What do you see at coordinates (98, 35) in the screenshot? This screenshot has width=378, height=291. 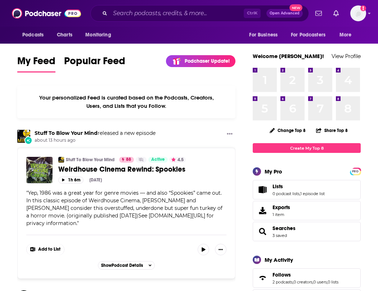 I see `span: Monitoring` at bounding box center [98, 35].